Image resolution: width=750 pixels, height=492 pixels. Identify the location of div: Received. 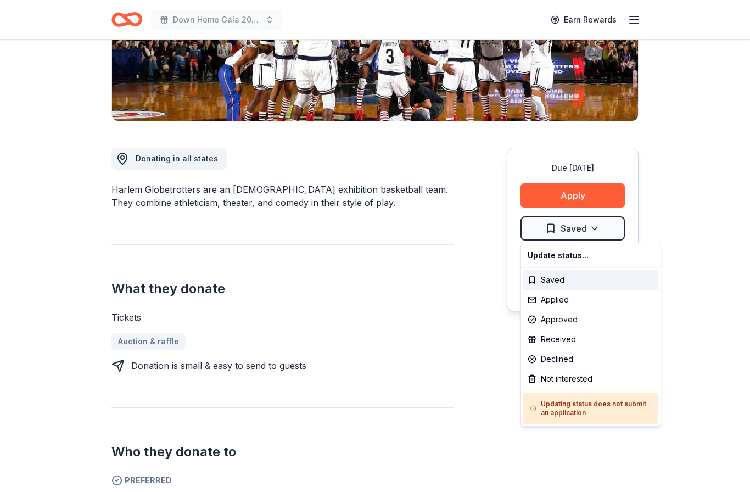
(591, 339).